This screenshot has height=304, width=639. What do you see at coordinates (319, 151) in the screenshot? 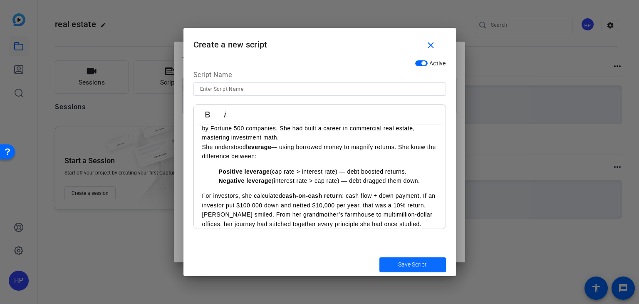
I see `p: She understood — using borrowed money to magnify returns. She knew the difference between:` at bounding box center [319, 151].